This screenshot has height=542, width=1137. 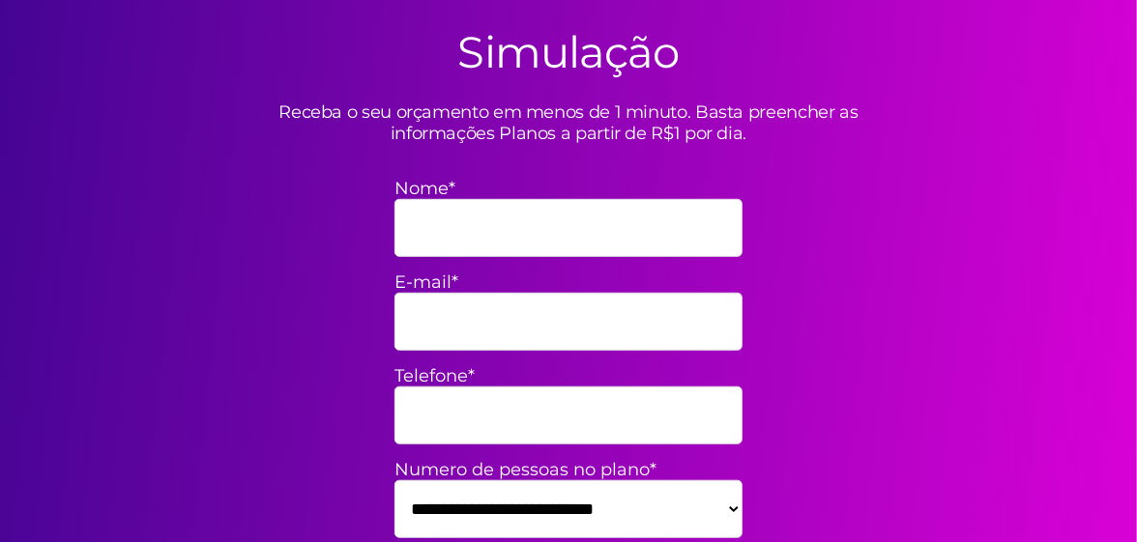 I want to click on label: Numero de pessoas no plano*, so click(x=569, y=470).